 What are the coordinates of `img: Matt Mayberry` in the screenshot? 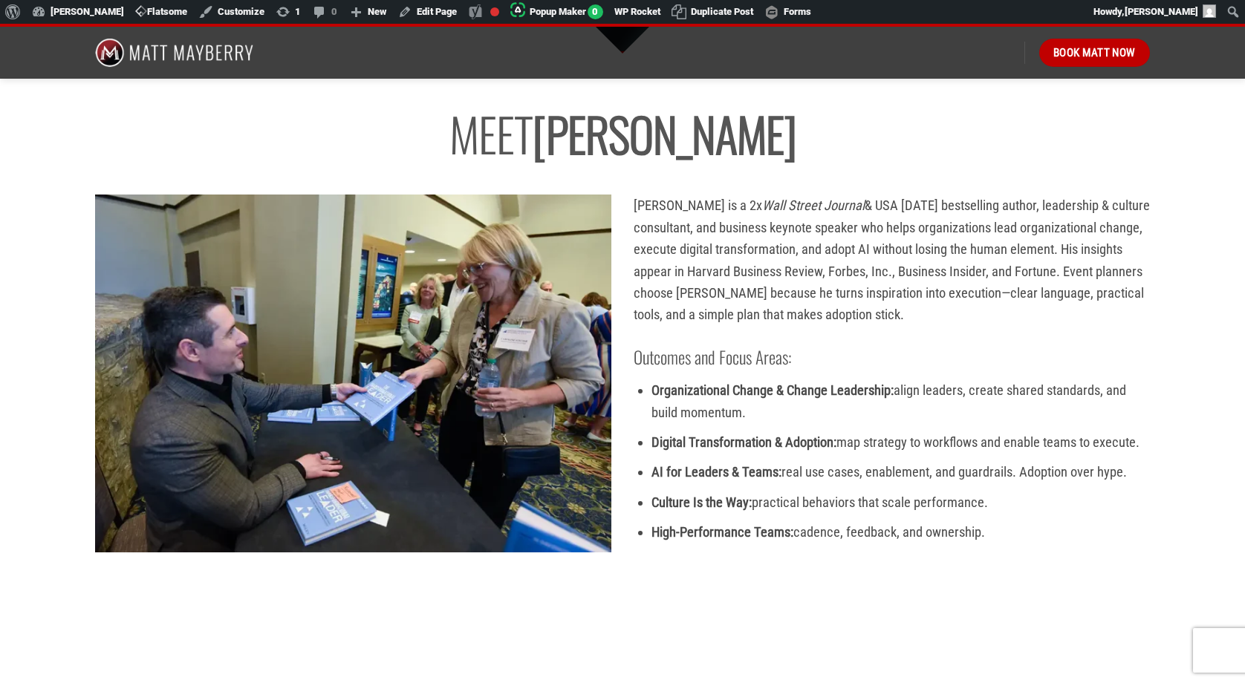 It's located at (174, 53).